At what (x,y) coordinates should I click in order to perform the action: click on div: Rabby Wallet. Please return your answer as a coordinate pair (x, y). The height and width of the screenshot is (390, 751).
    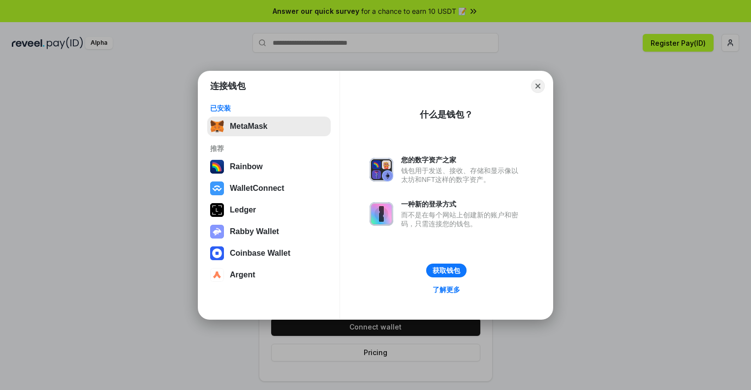
    Looking at the image, I should click on (254, 232).